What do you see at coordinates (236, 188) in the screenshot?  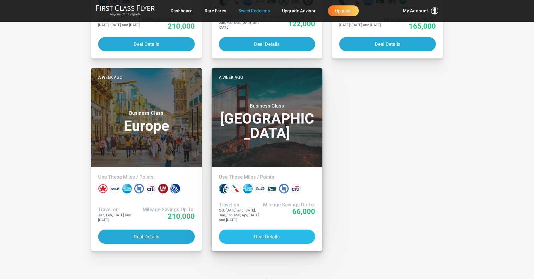 I see `div: American miles` at bounding box center [236, 188].